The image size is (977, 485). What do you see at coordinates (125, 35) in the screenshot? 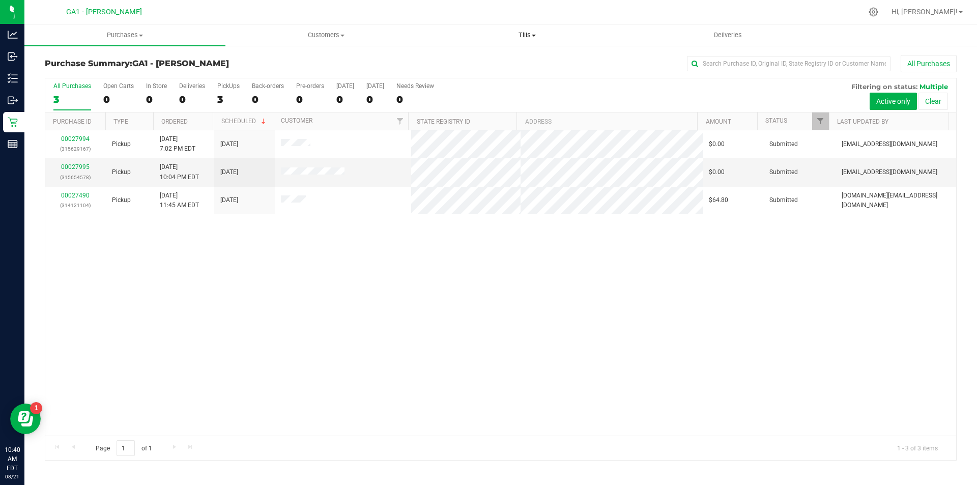
I see `a: Purchases` at bounding box center [125, 35].